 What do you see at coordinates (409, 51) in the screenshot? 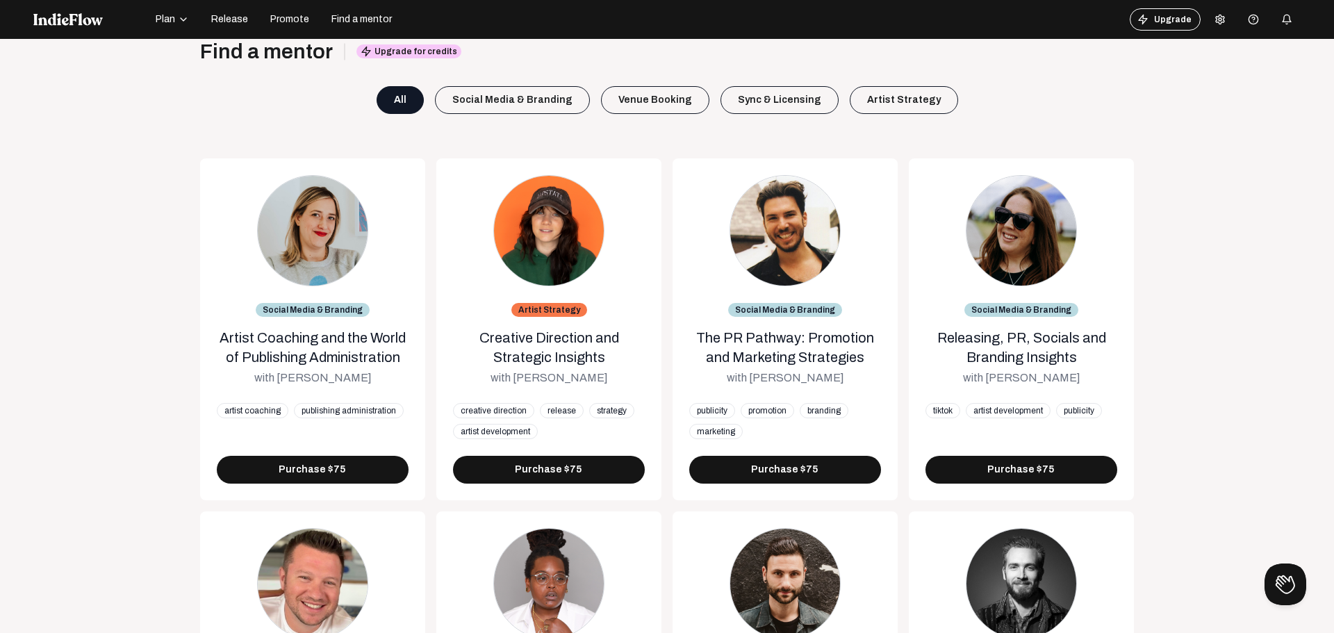
I see `span: Upgrade for credits` at bounding box center [409, 51].